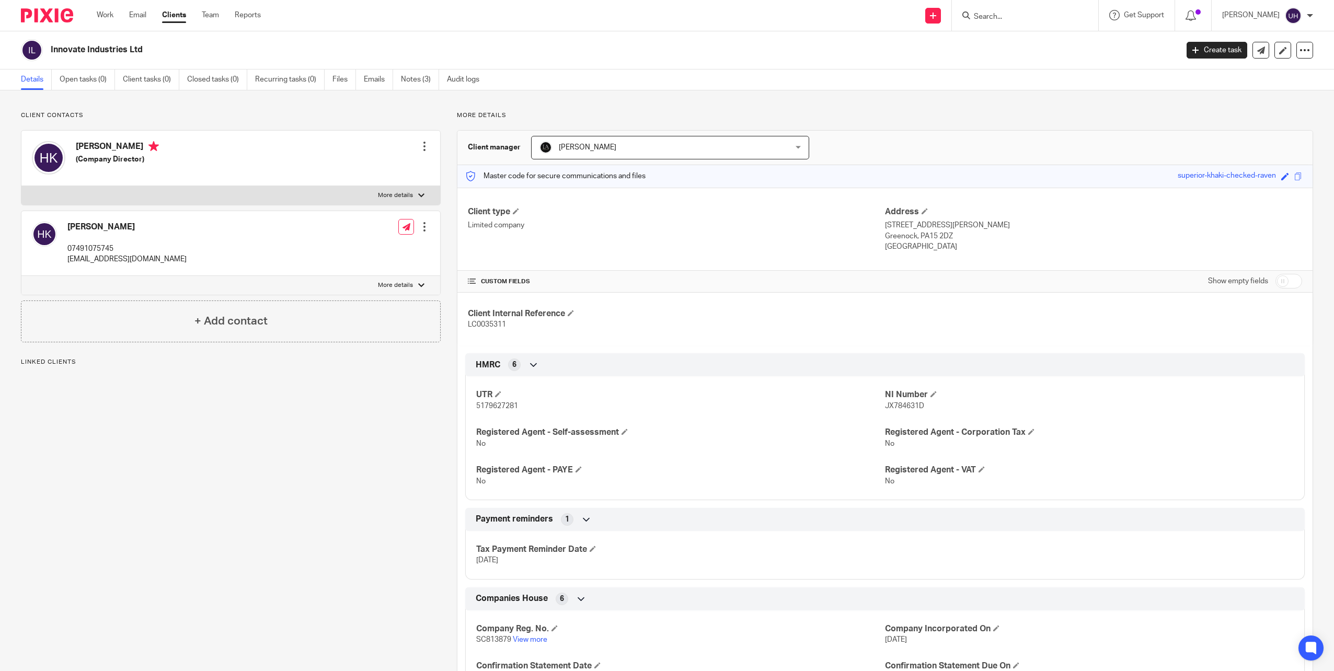 The height and width of the screenshot is (671, 1334). What do you see at coordinates (1094, 212) in the screenshot?
I see `h4: Address` at bounding box center [1094, 212].